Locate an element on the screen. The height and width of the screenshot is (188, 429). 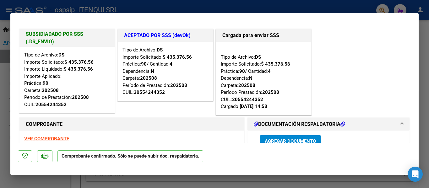
strong: VER COMPROBANTE is located at coordinates (46, 139).